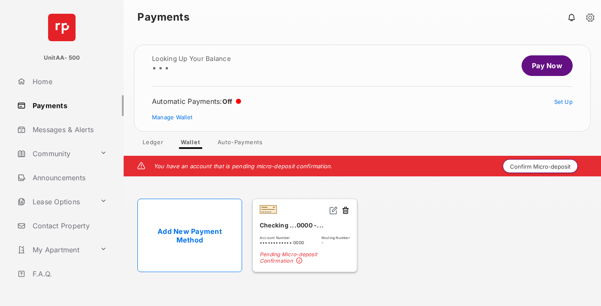 The height and width of the screenshot is (306, 601). I want to click on a: Manage Wallet, so click(172, 117).